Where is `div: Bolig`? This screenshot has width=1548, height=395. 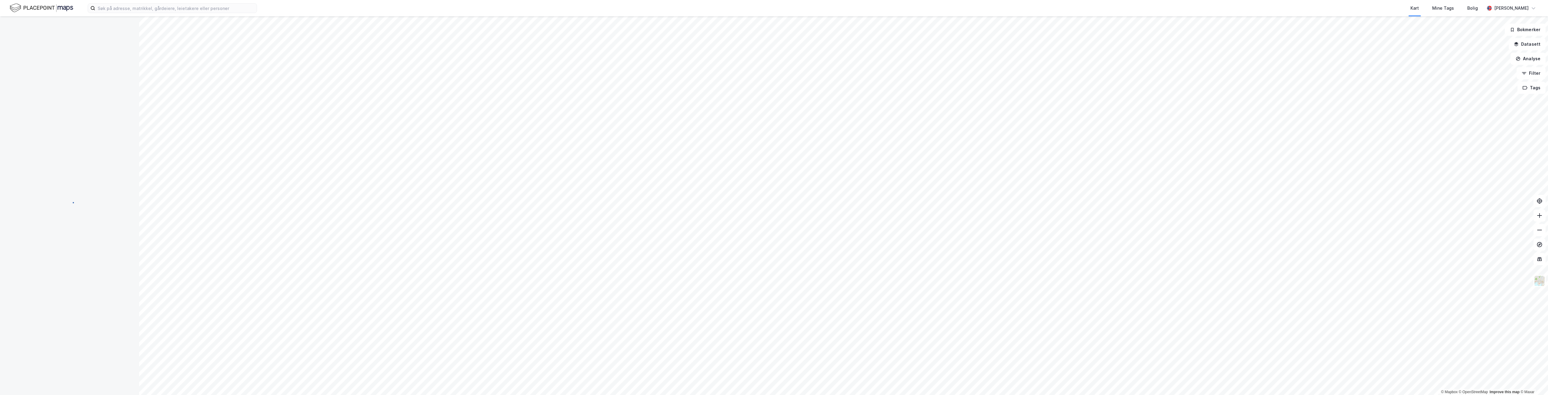 div: Bolig is located at coordinates (1473, 8).